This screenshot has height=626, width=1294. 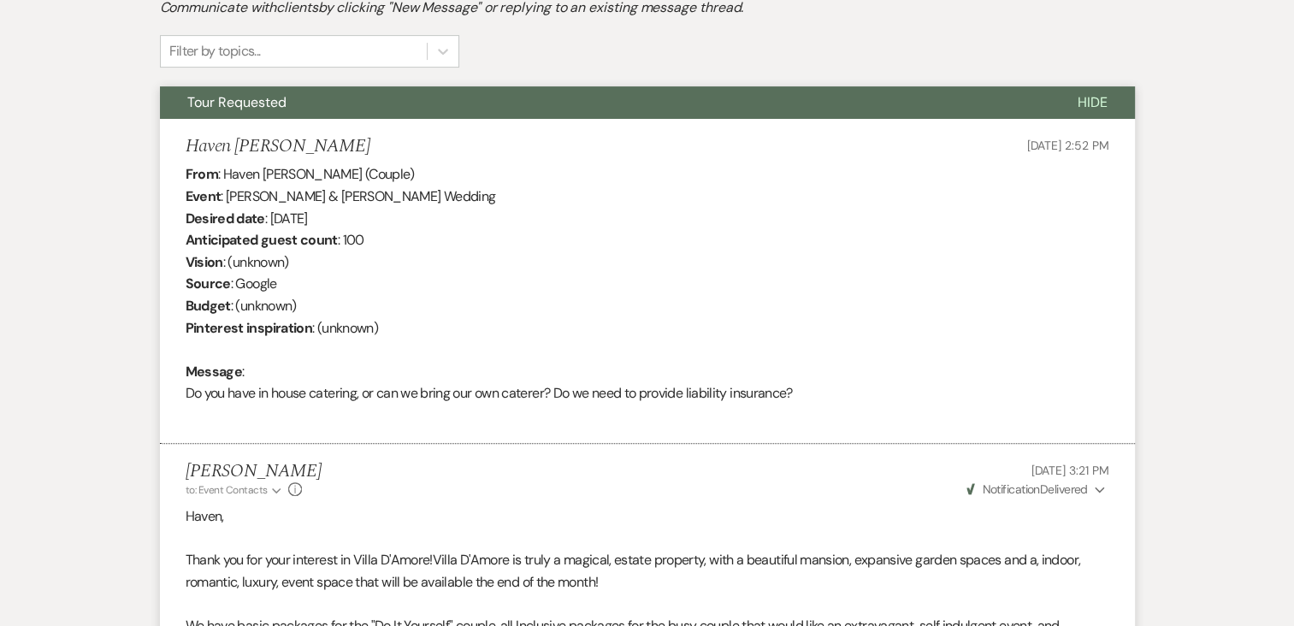 What do you see at coordinates (204, 262) in the screenshot?
I see `b: Vision` at bounding box center [204, 262].